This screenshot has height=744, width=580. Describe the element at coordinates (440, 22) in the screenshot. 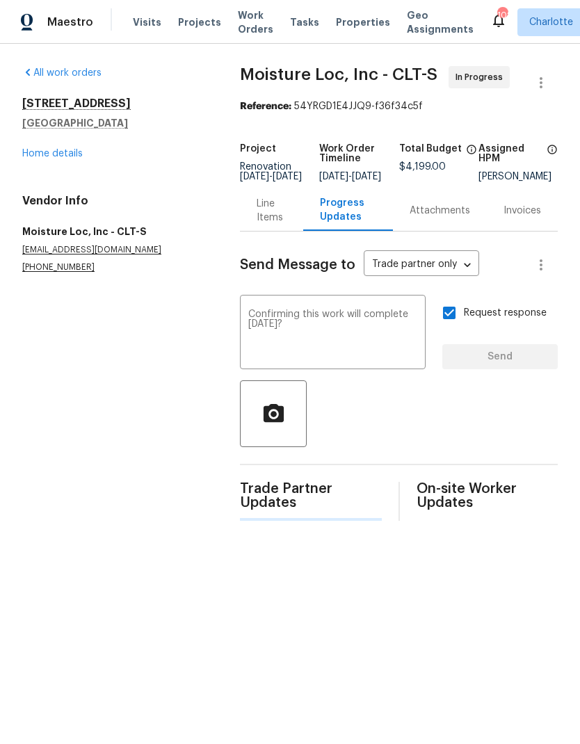

I see `span: Geo Assignments` at that location.